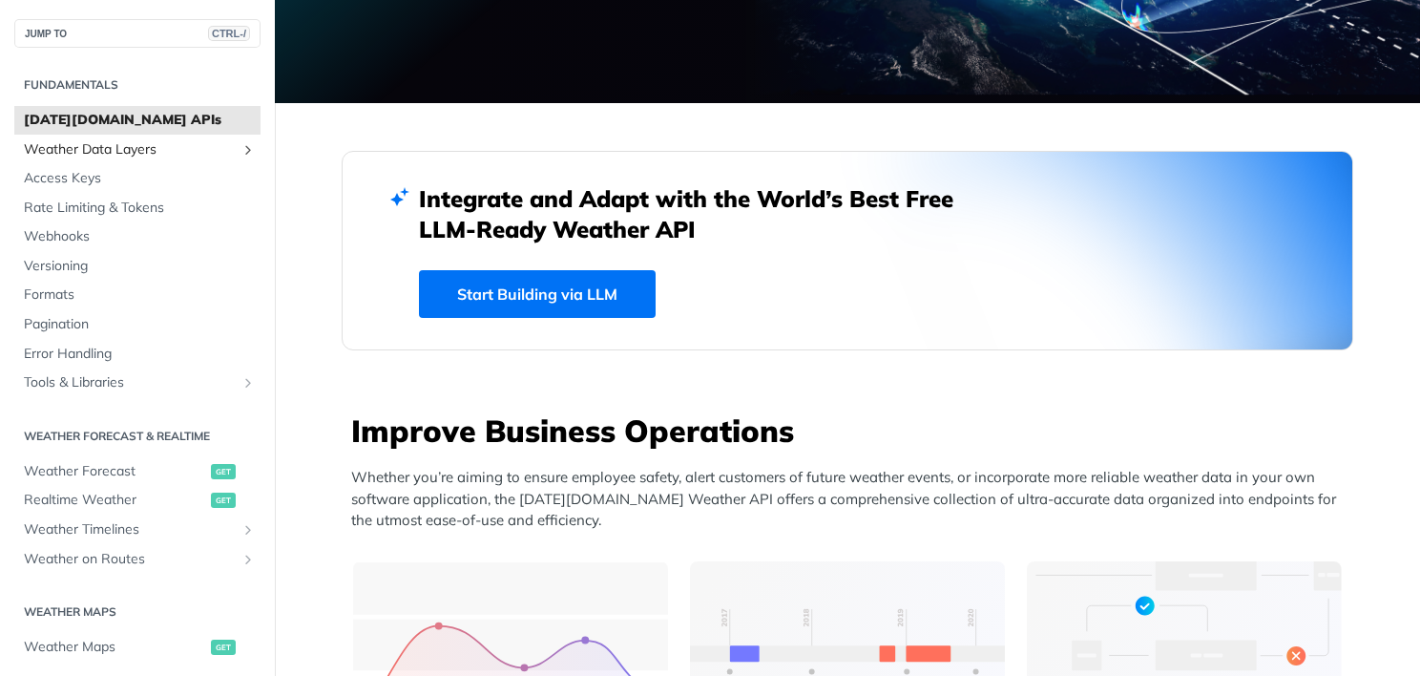 This screenshot has height=676, width=1420. What do you see at coordinates (137, 85) in the screenshot?
I see `h2: Fundamentals` at bounding box center [137, 85].